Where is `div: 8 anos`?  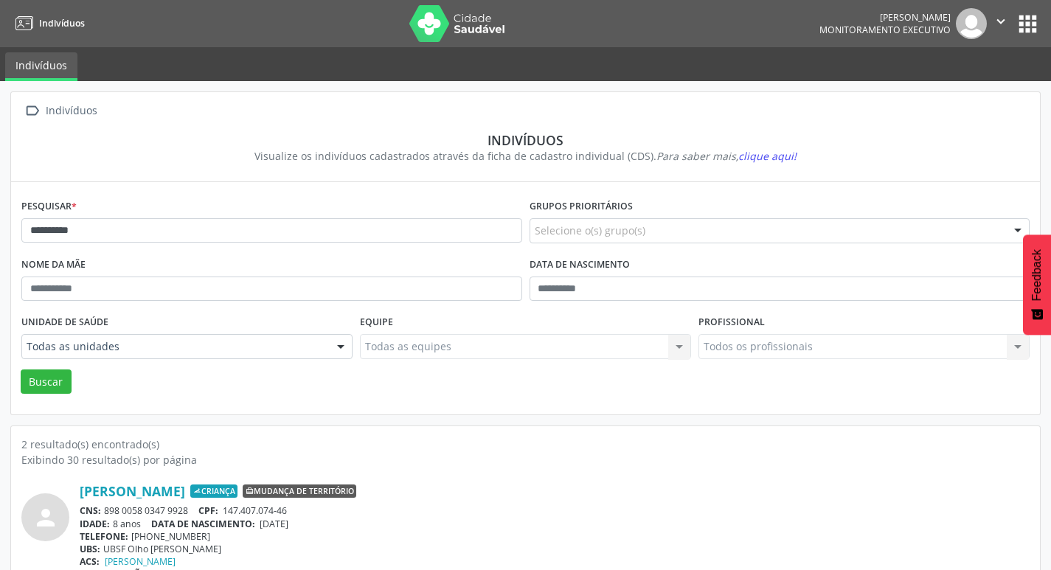
div: 8 anos is located at coordinates (555, 524).